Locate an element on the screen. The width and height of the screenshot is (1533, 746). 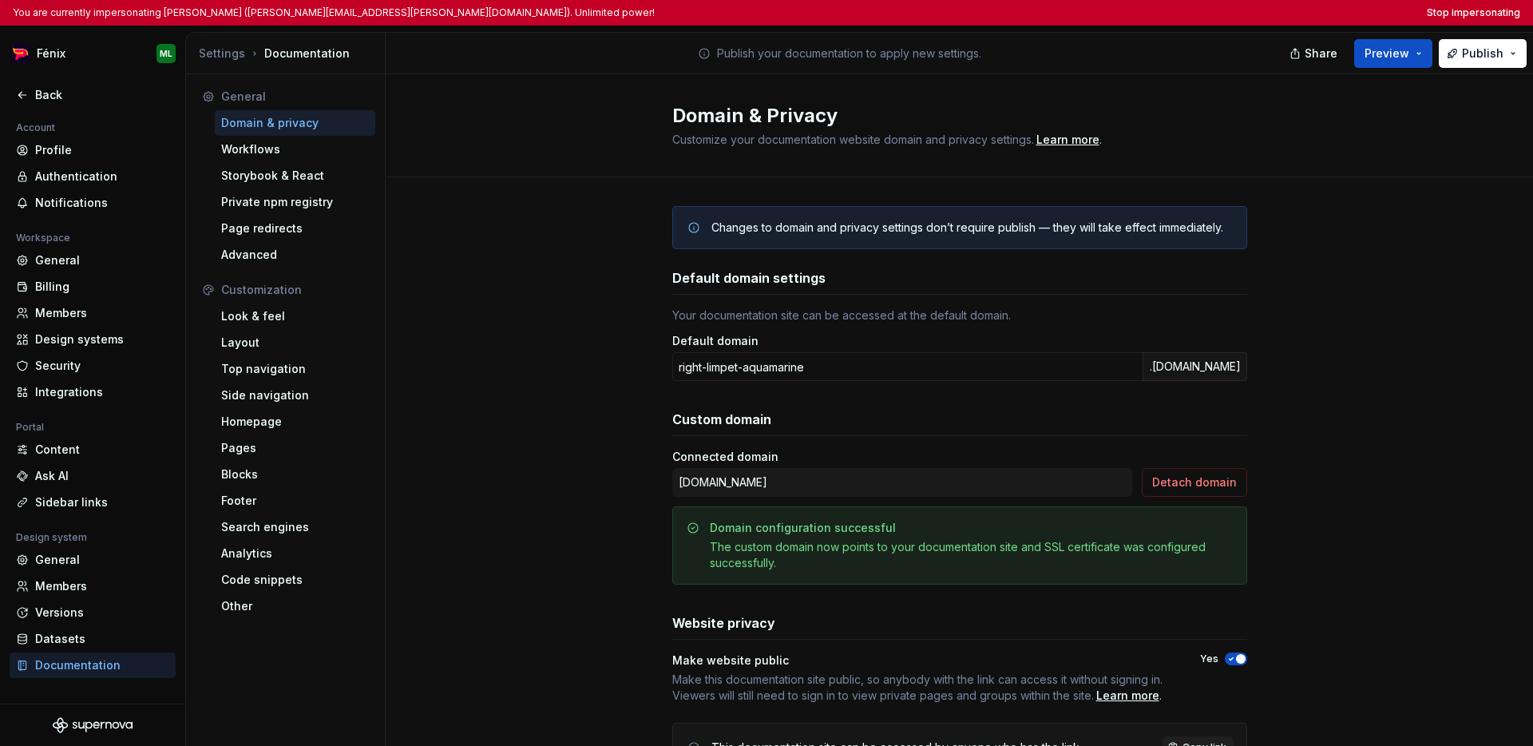
div: Integrations is located at coordinates (102, 392).